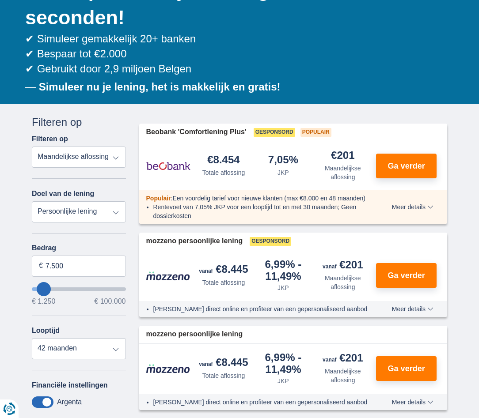 The image size is (479, 418). What do you see at coordinates (153, 87) in the screenshot?
I see `b: — Simuleer nu je lening, het is makkelijk en gratis!` at bounding box center [153, 87].